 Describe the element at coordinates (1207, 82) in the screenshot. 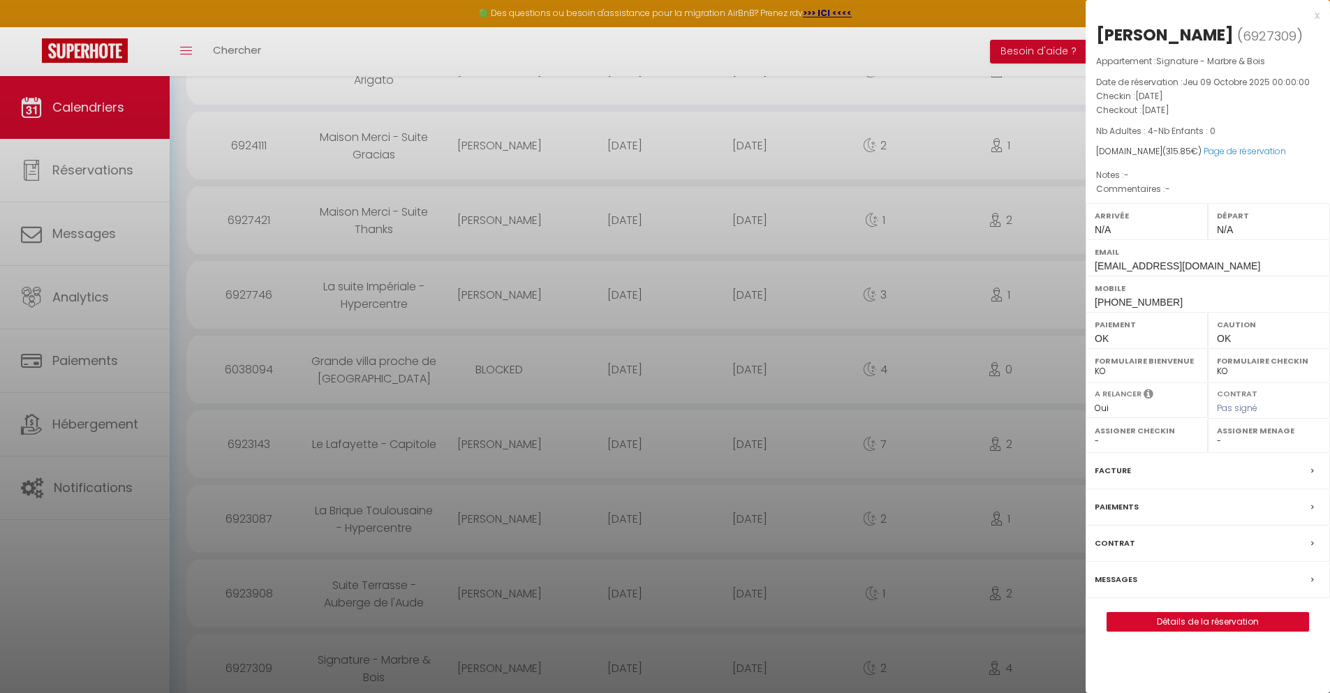

I see `p: Date de réservation :` at that location.